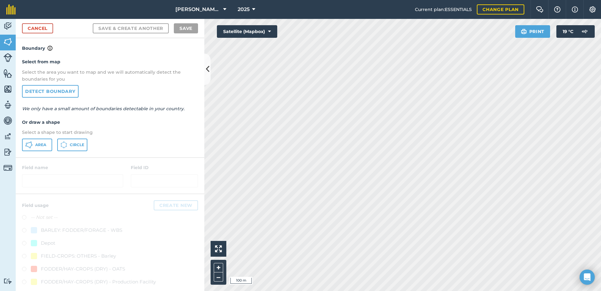  I want to click on img: A question mark icon, so click(558, 9).